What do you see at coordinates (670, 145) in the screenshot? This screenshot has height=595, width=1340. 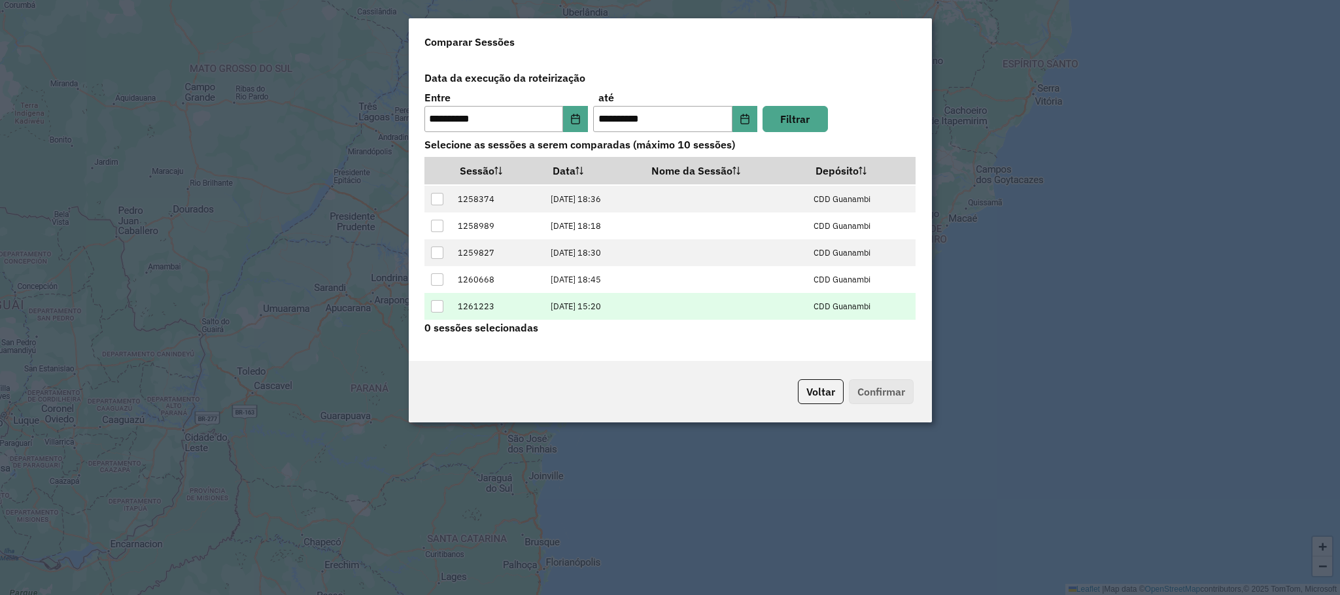 I see `label: Selecione as sessões a serem comparadas (máximo 10 sessões)` at bounding box center [670, 145].